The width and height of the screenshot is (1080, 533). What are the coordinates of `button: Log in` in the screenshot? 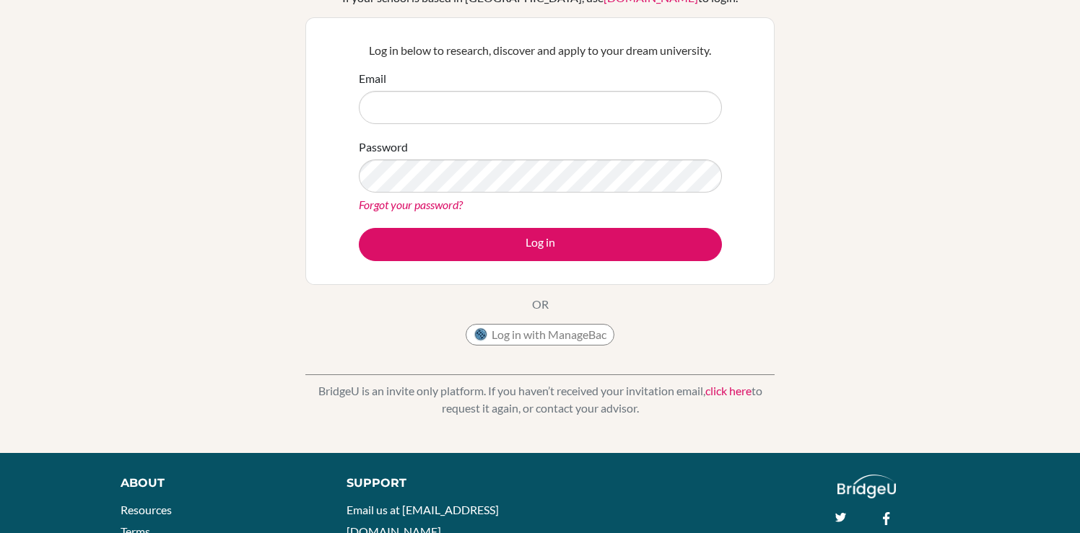 It's located at (540, 245).